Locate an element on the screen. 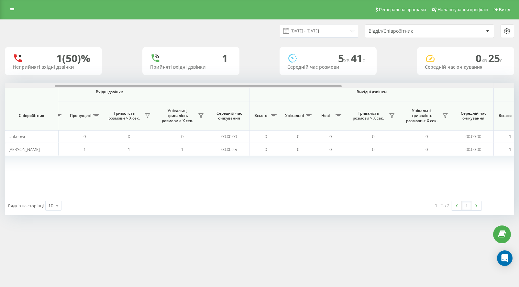 The width and height of the screenshot is (519, 287). div: 10 is located at coordinates (51, 205).